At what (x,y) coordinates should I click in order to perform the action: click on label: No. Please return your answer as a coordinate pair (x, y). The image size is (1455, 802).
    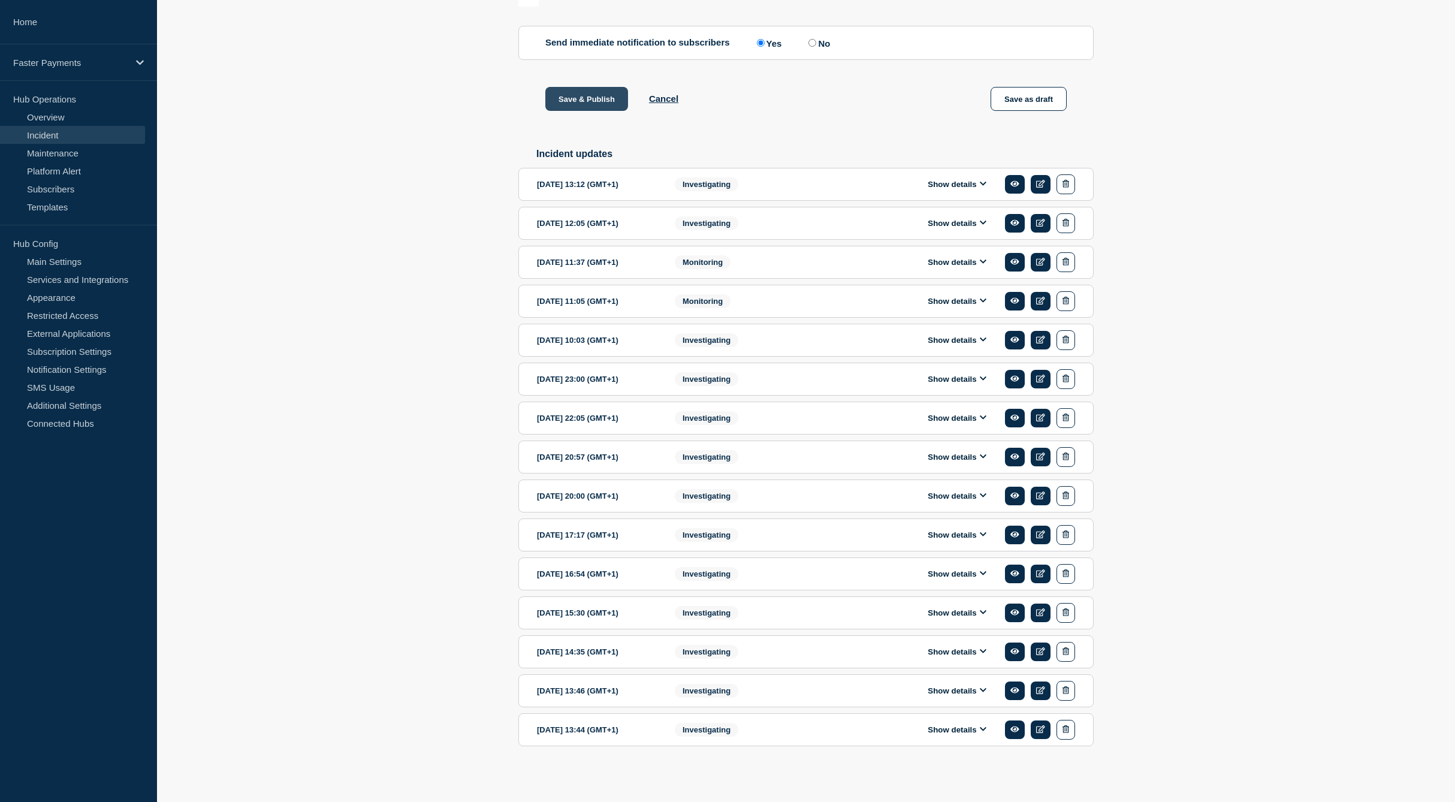
    Looking at the image, I should click on (817, 43).